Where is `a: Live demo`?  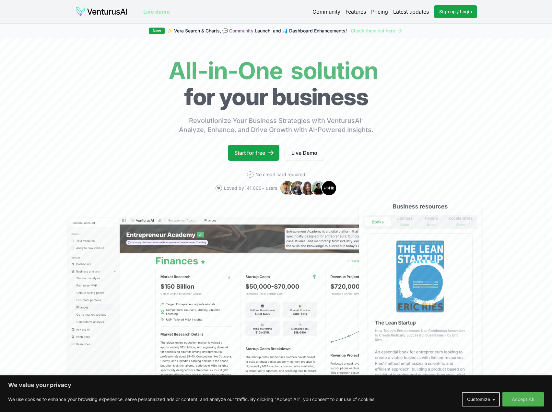 a: Live demo is located at coordinates (157, 12).